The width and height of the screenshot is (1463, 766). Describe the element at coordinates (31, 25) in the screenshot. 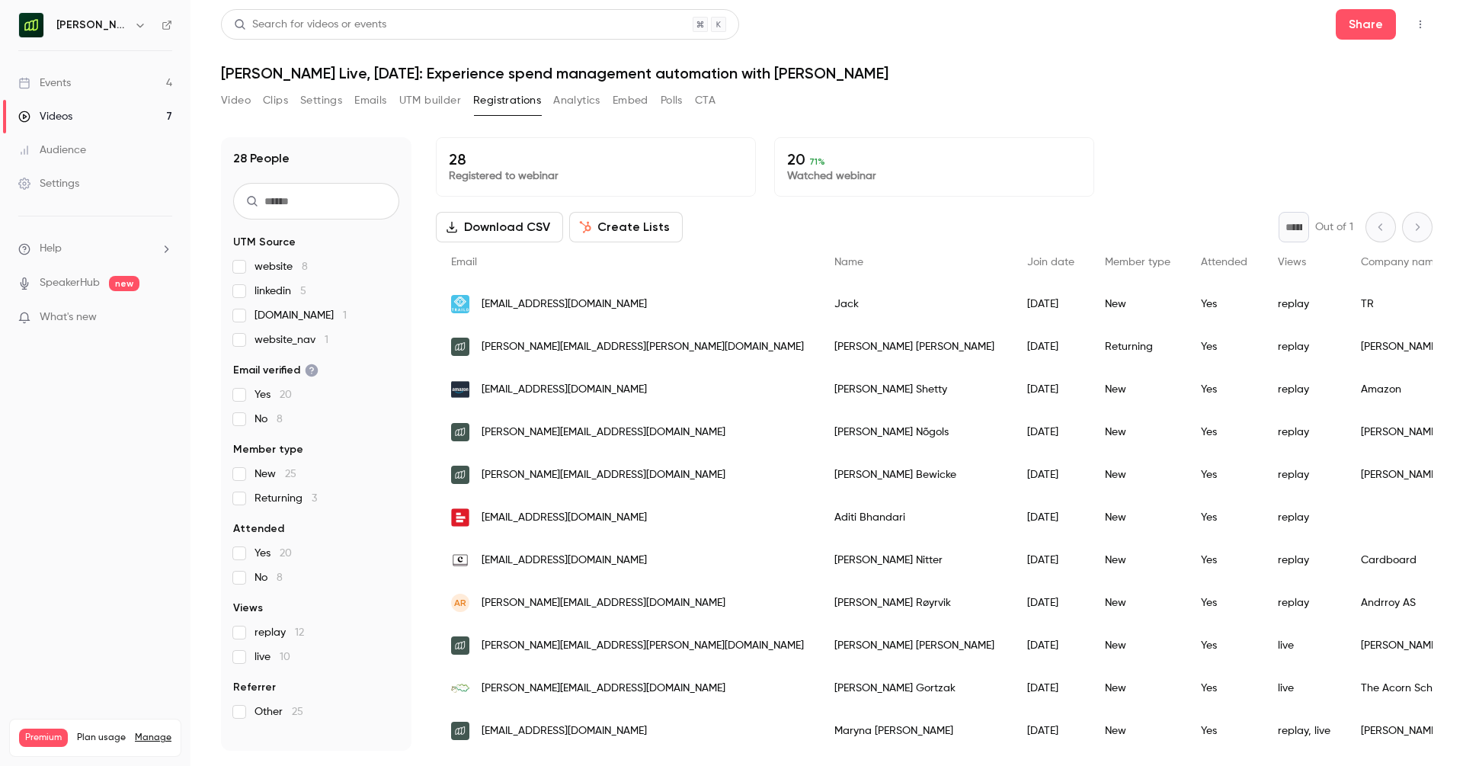

I see `img: Moss (EN)` at that location.